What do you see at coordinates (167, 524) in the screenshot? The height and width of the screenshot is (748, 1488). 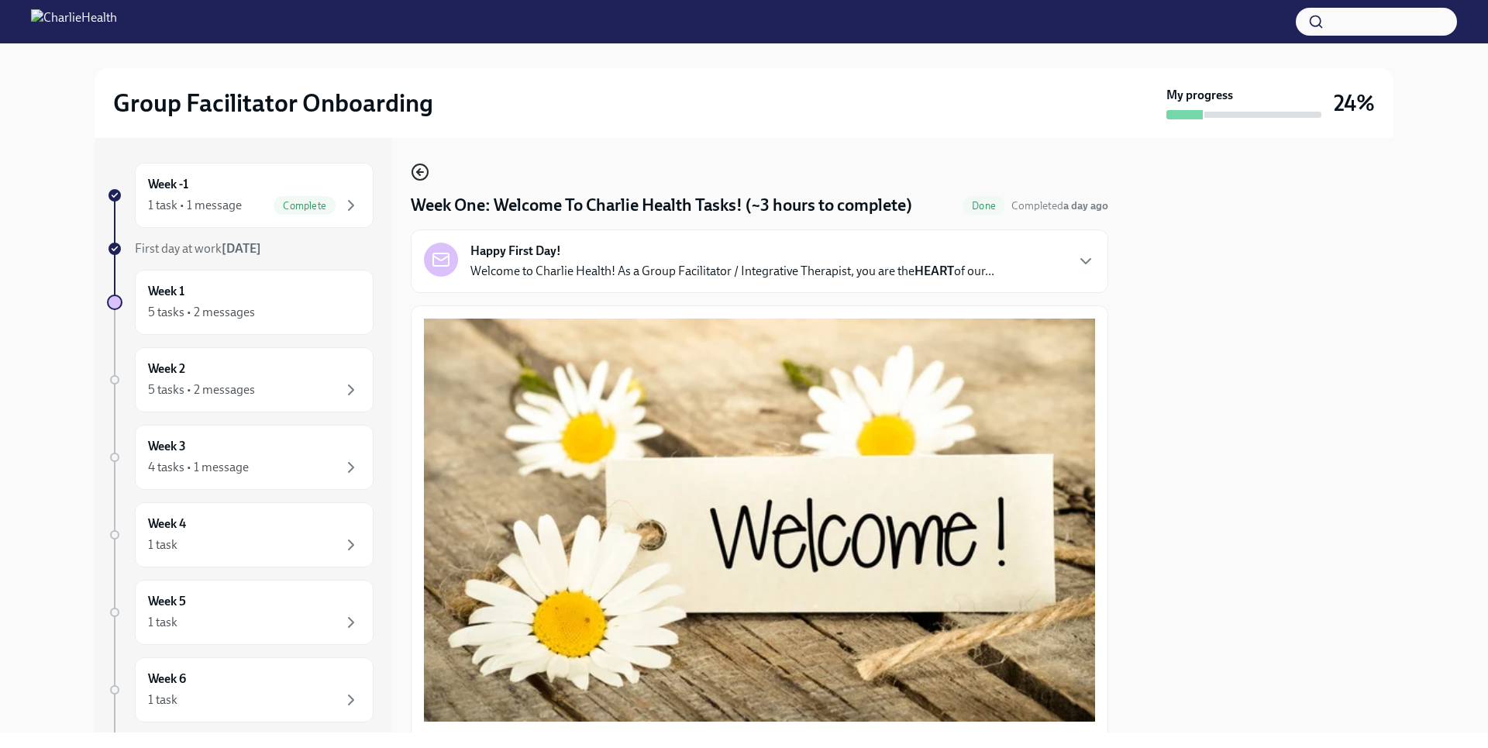 I see `h6: Week 4` at bounding box center [167, 524].